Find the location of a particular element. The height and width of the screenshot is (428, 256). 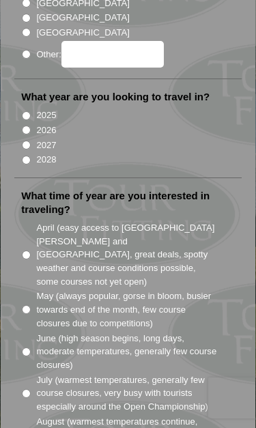

label: What time of year are you interested in traveling? is located at coordinates (128, 202).